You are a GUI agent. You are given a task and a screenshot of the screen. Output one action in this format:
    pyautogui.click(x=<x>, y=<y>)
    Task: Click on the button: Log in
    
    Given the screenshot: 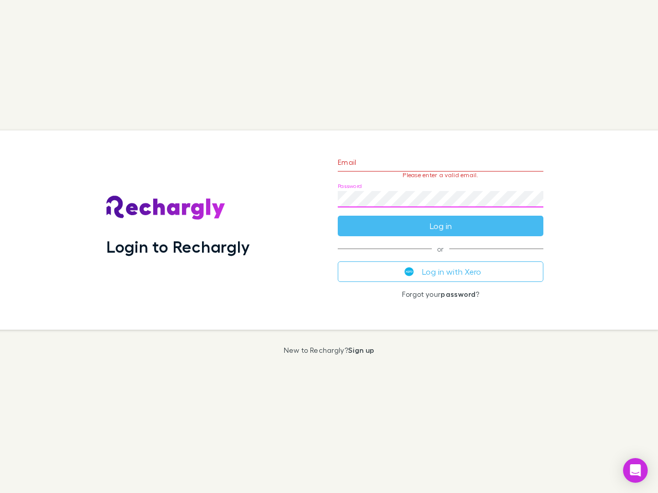 What is the action you would take?
    pyautogui.click(x=440, y=226)
    